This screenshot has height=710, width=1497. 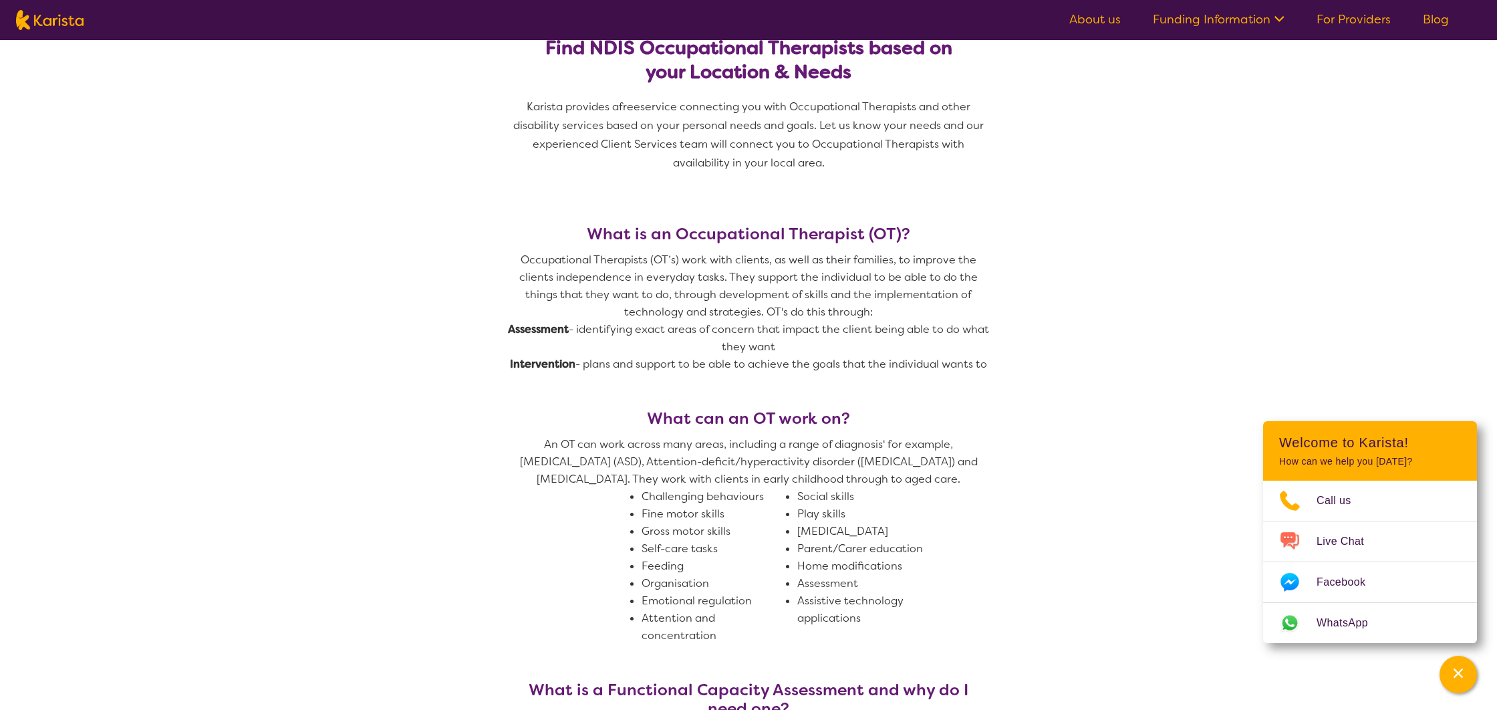 What do you see at coordinates (748, 60) in the screenshot?
I see `h2: Find NDIS Occupational Therapists based on your Location & Needs` at bounding box center [748, 60].